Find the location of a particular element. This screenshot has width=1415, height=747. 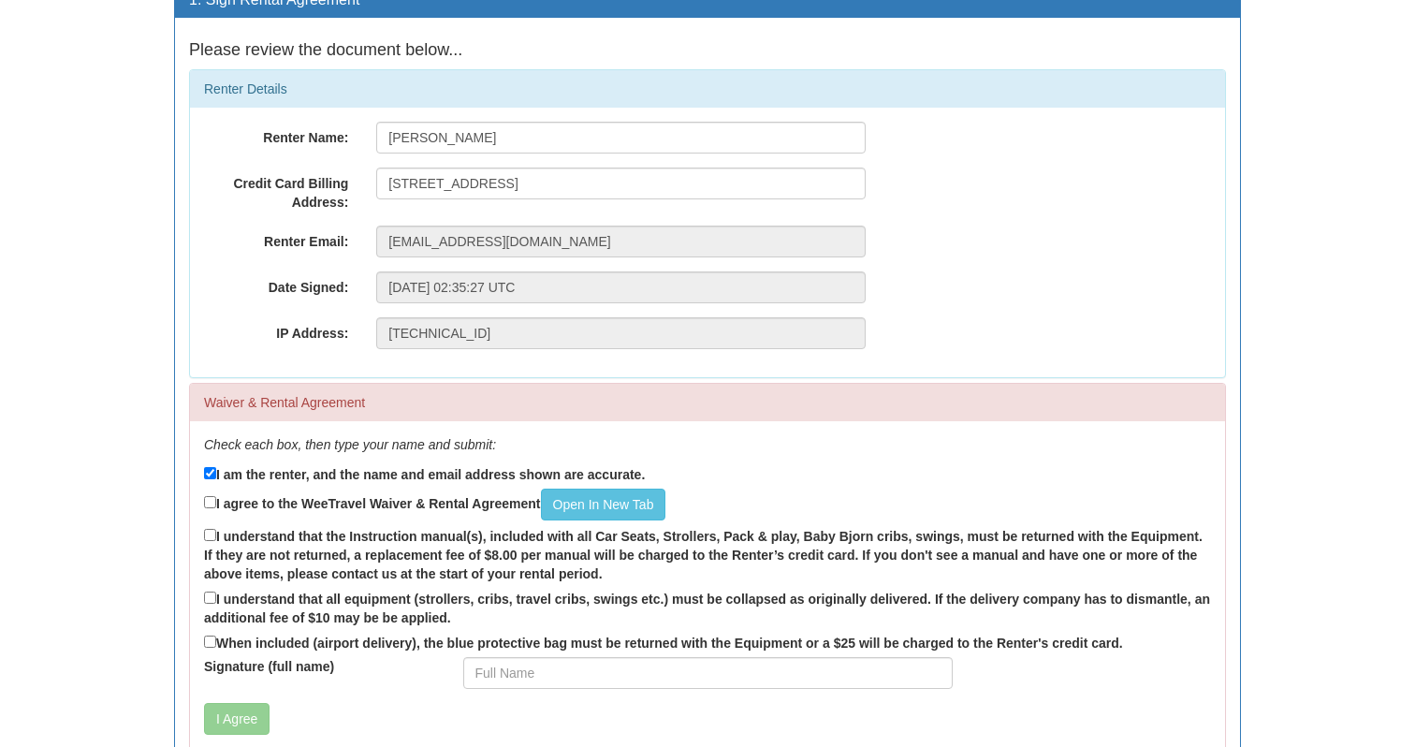

label: I understand that the Instruction manual(s), included with all Car Seats, Strollers, Pack & play,... is located at coordinates (707, 554).